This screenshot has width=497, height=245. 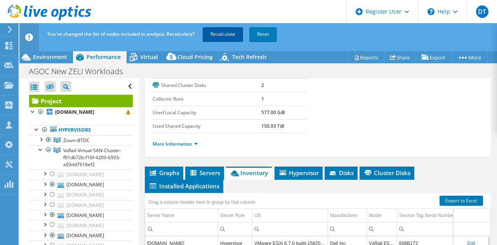 I want to click on a: Export, so click(x=433, y=57).